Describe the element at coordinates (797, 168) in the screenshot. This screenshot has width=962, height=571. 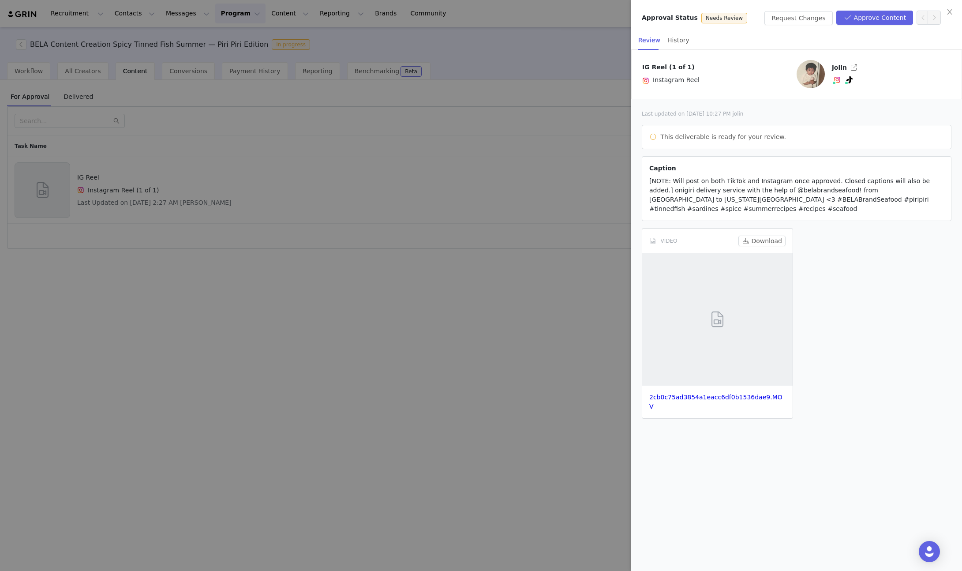
I see `p: Caption` at that location.